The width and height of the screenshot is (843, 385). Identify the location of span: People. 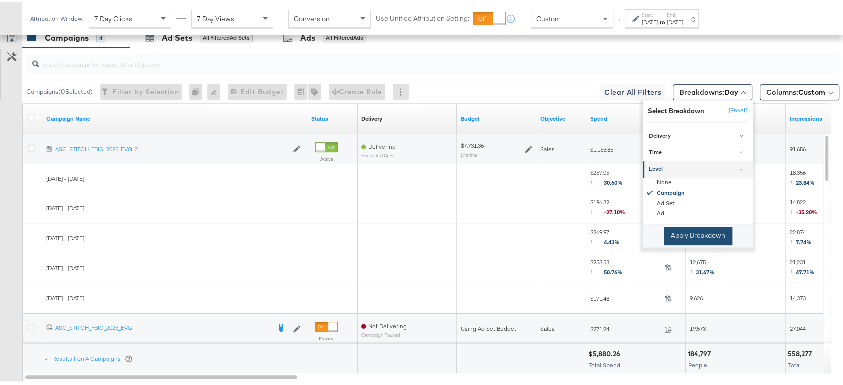
(698, 363).